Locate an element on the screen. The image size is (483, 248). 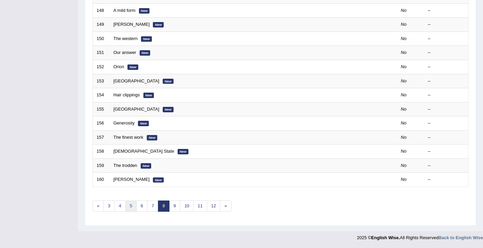
a: Hair clippings is located at coordinates (127, 95).